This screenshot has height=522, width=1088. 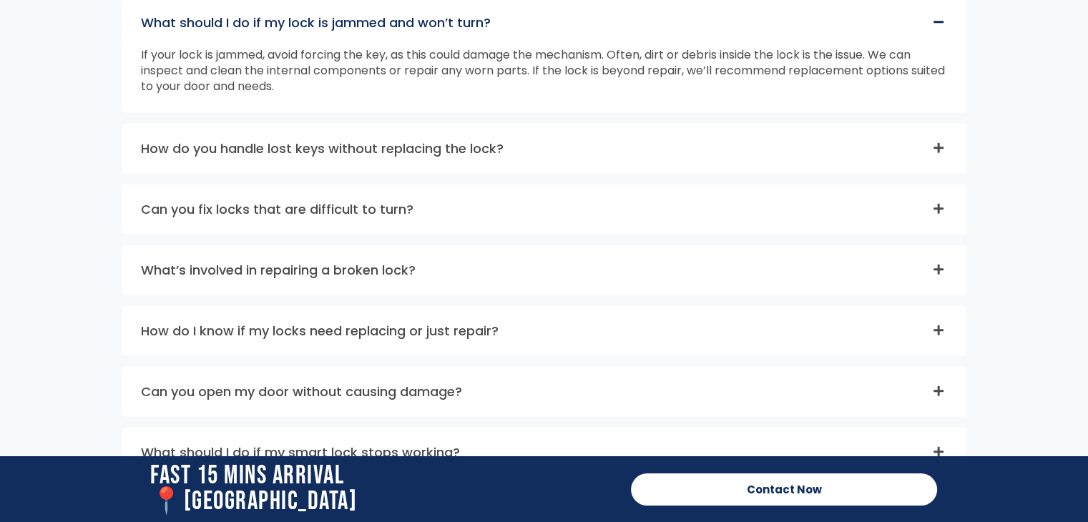 What do you see at coordinates (320, 330) in the screenshot?
I see `a: How do I know if my locks need replacing or just repair?` at bounding box center [320, 330].